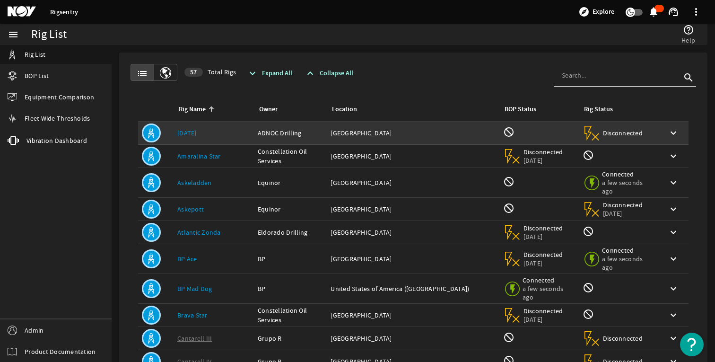 Image resolution: width=715 pixels, height=362 pixels. I want to click on span: Product Documentation, so click(60, 351).